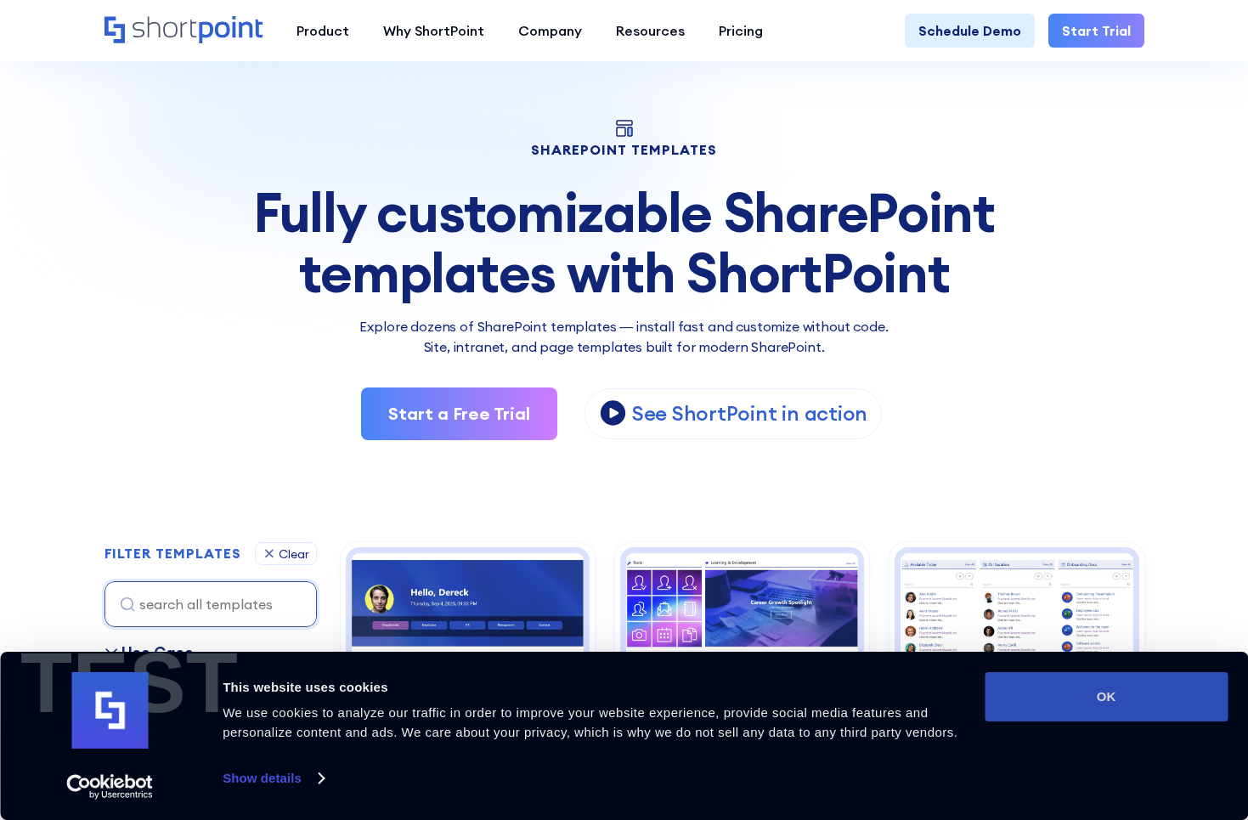 This screenshot has height=820, width=1248. What do you see at coordinates (741, 31) in the screenshot?
I see `a: Pricing` at bounding box center [741, 31].